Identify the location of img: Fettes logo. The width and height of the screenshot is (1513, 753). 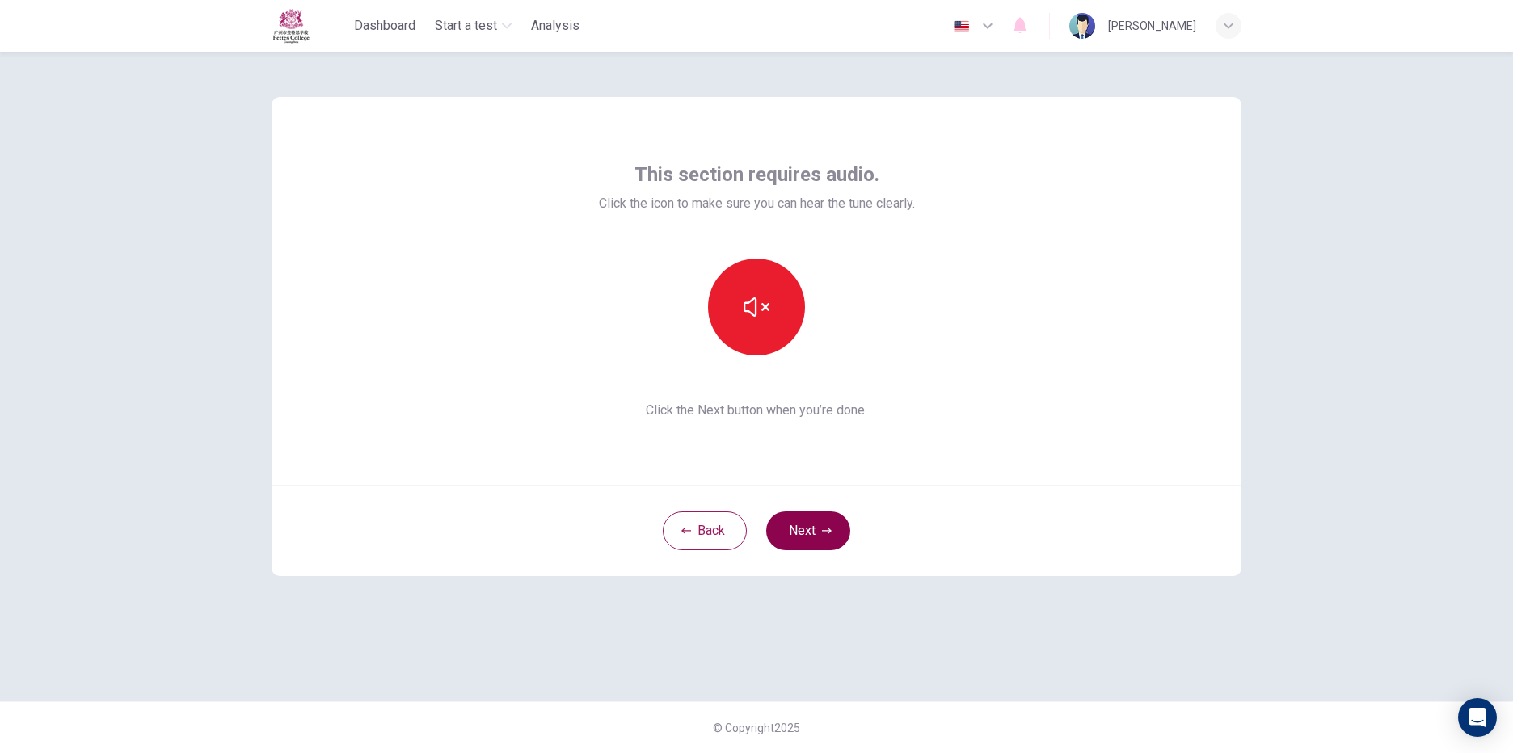
(291, 26).